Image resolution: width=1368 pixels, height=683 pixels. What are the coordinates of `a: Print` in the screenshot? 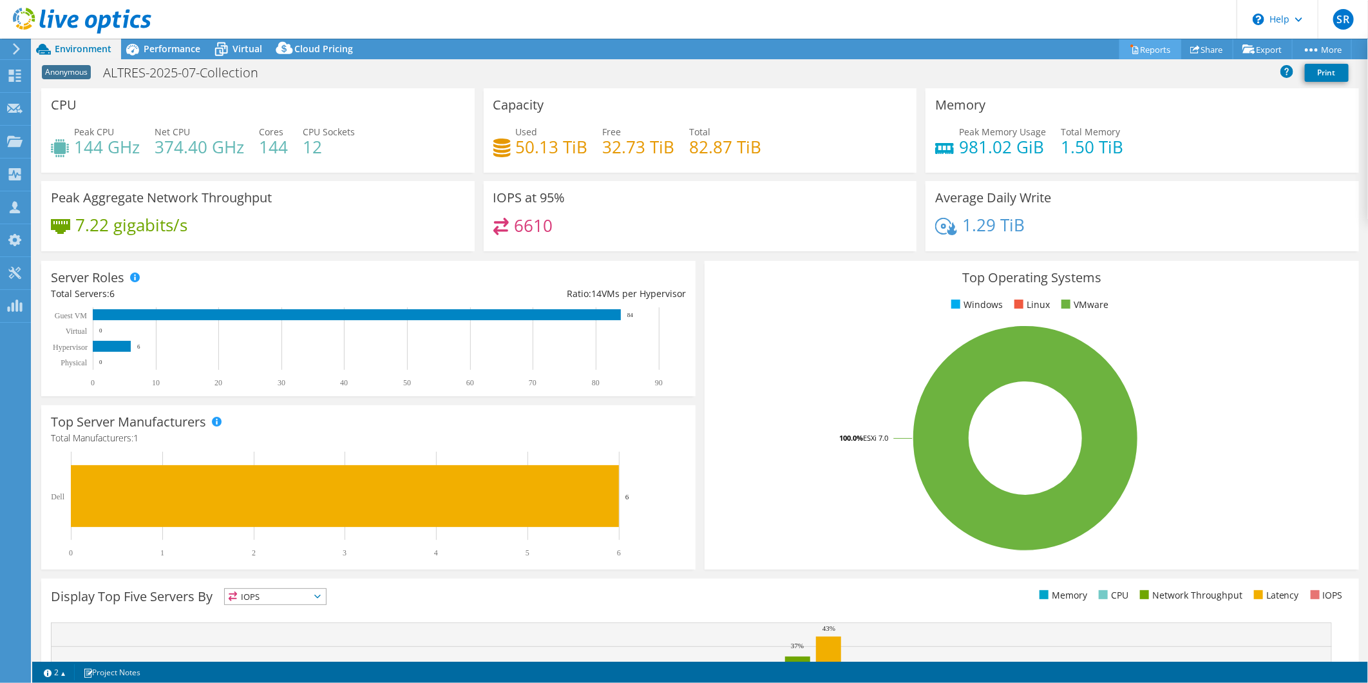 It's located at (1327, 73).